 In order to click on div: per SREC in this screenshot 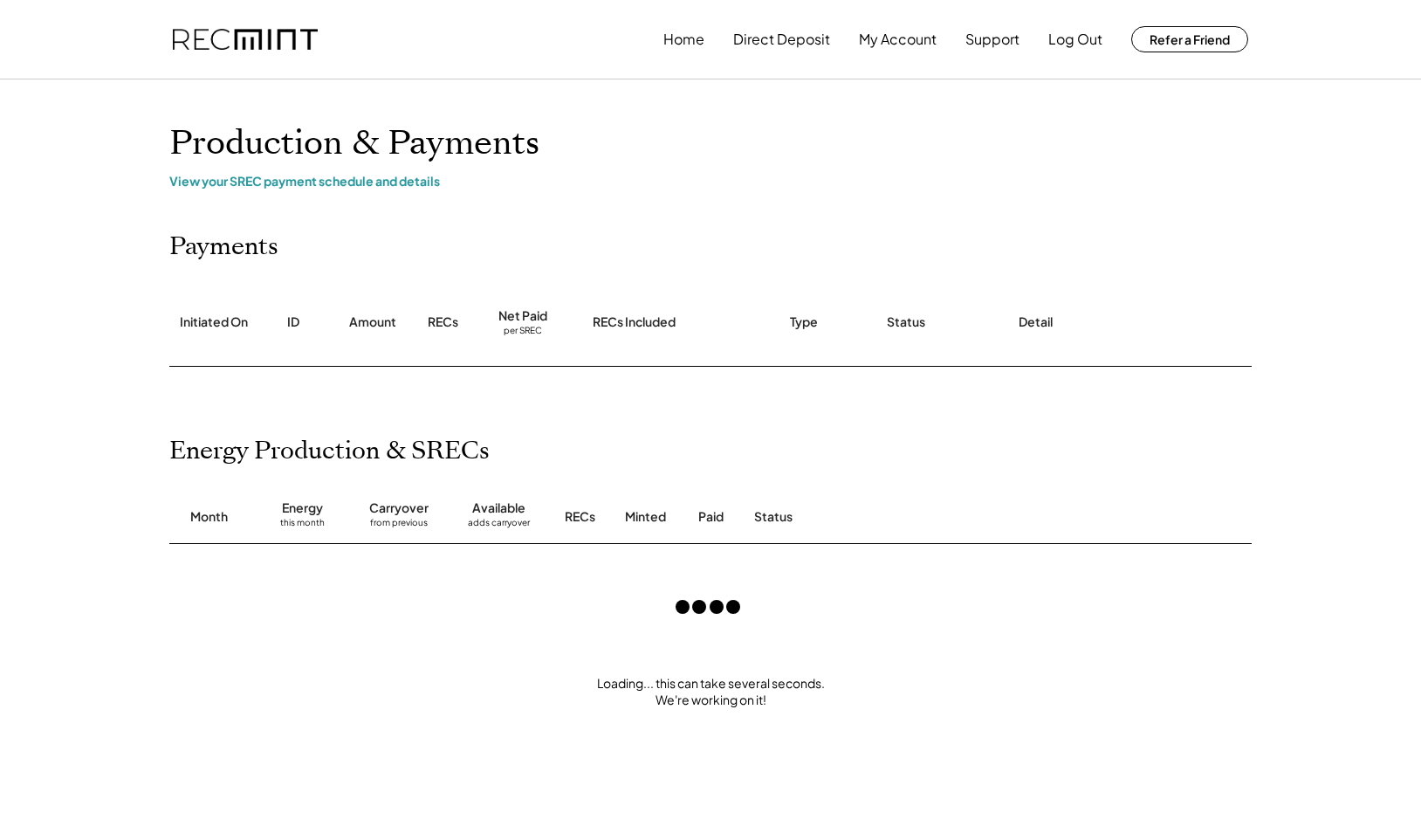, I will do `click(523, 331)`.